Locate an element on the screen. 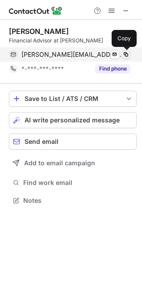  span: Notes is located at coordinates (78, 200).